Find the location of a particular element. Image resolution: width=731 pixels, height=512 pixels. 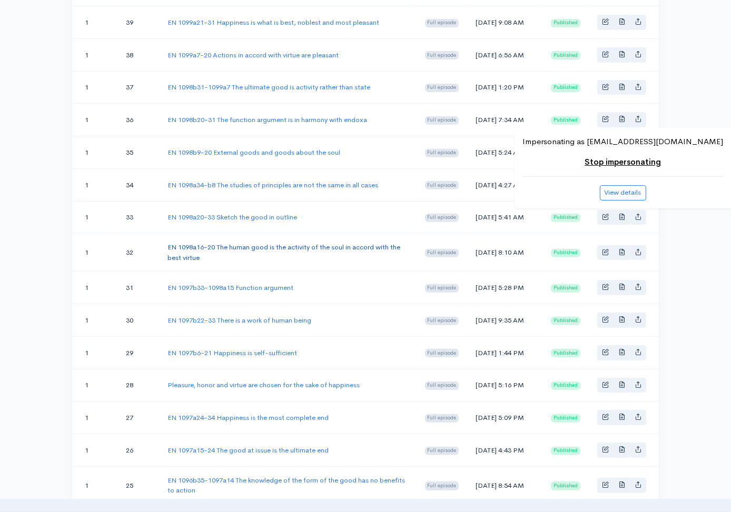

td: 34 is located at coordinates (138, 185).